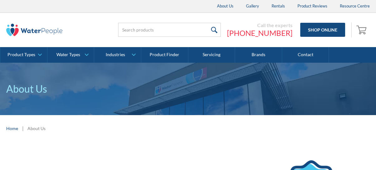  What do you see at coordinates (24, 55) in the screenshot?
I see `a: Product Types` at bounding box center [24, 55].